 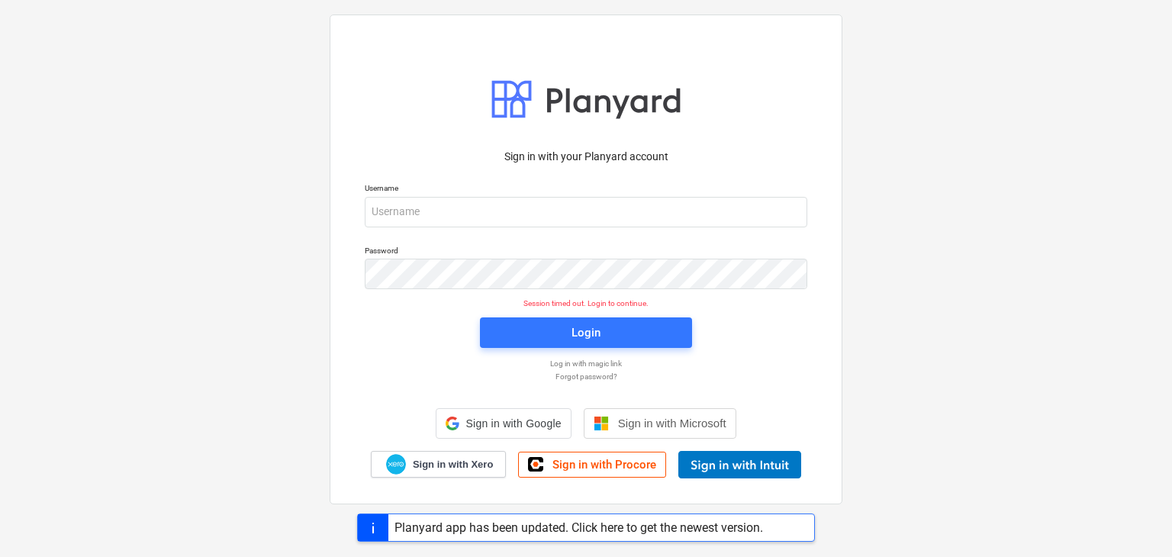 I want to click on div: Sign in with Google, so click(x=503, y=423).